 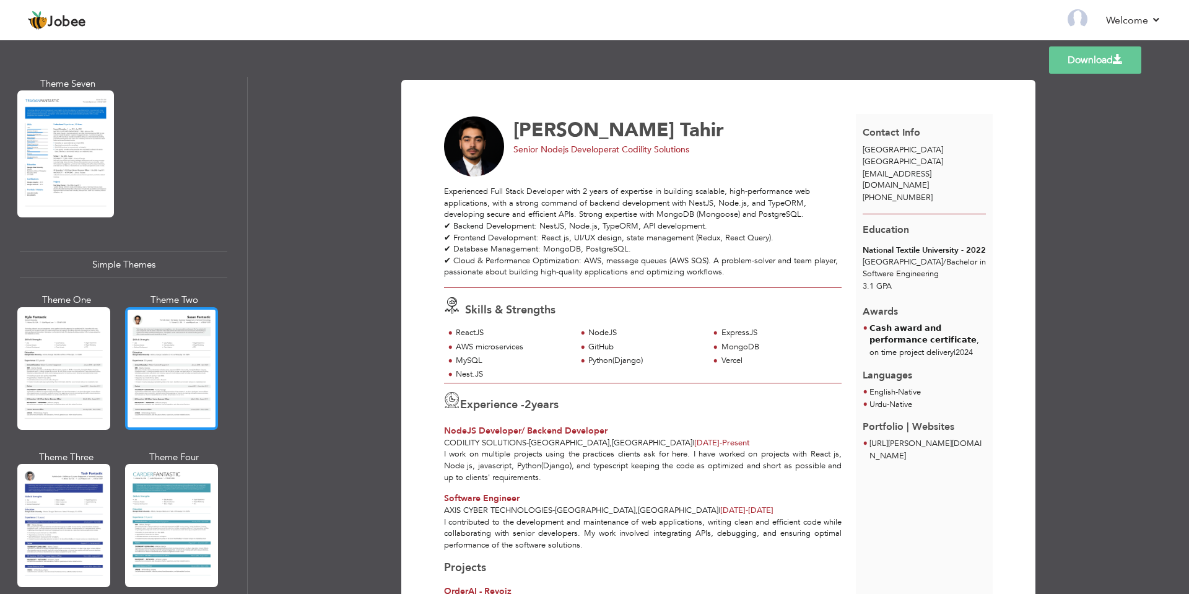 What do you see at coordinates (1078, 19) in the screenshot?
I see `img: Profile Img` at bounding box center [1078, 19].